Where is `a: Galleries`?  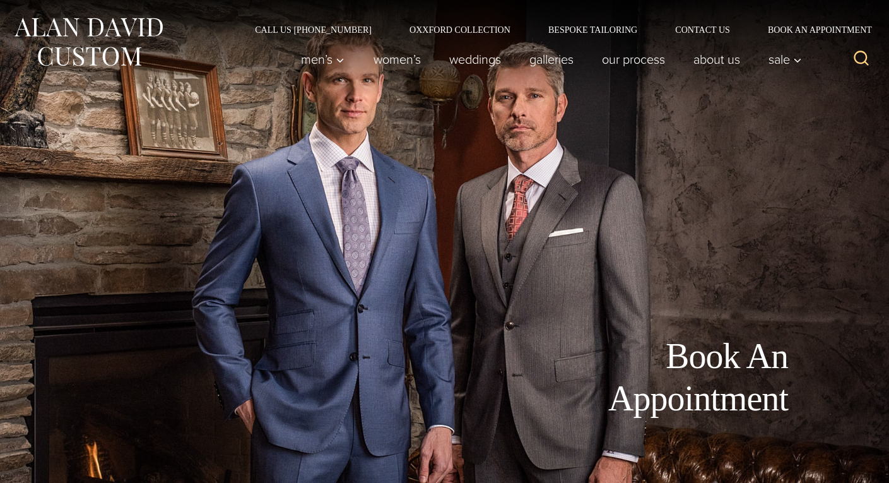
a: Galleries is located at coordinates (551, 59).